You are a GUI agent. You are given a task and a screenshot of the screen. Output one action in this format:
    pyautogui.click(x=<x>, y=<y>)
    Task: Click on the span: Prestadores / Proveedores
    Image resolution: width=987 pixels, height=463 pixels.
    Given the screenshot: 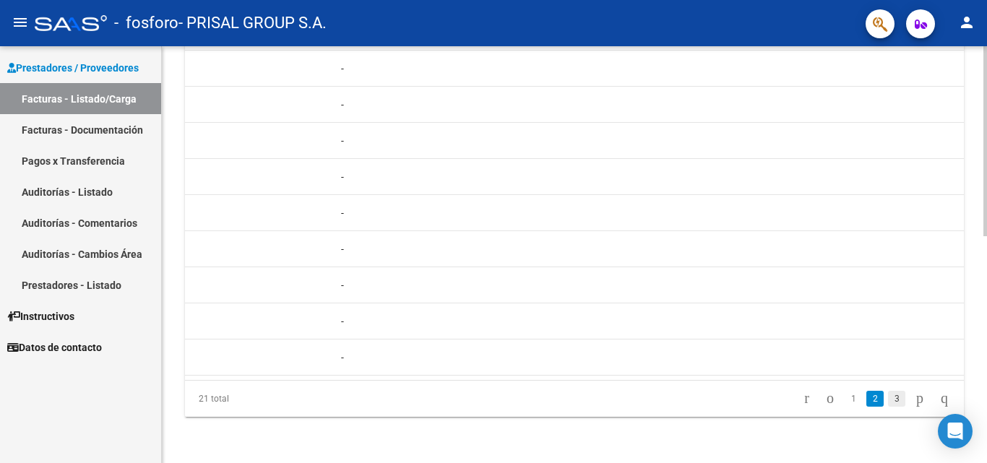 What is the action you would take?
    pyautogui.click(x=73, y=68)
    